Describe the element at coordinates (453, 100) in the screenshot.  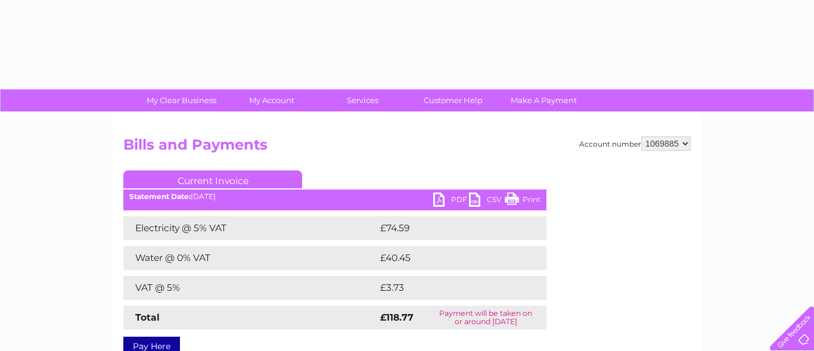
I see `a: Customer Help` at that location.